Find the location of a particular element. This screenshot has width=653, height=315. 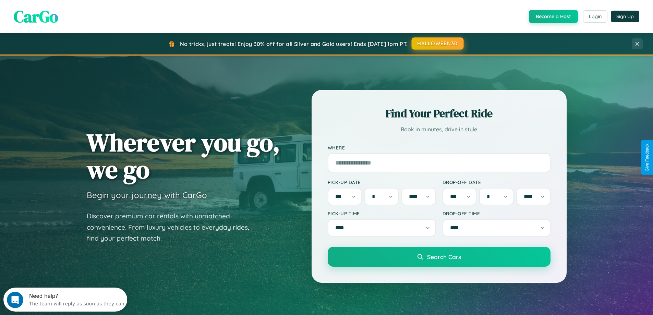

span: CarGo is located at coordinates (36, 16).